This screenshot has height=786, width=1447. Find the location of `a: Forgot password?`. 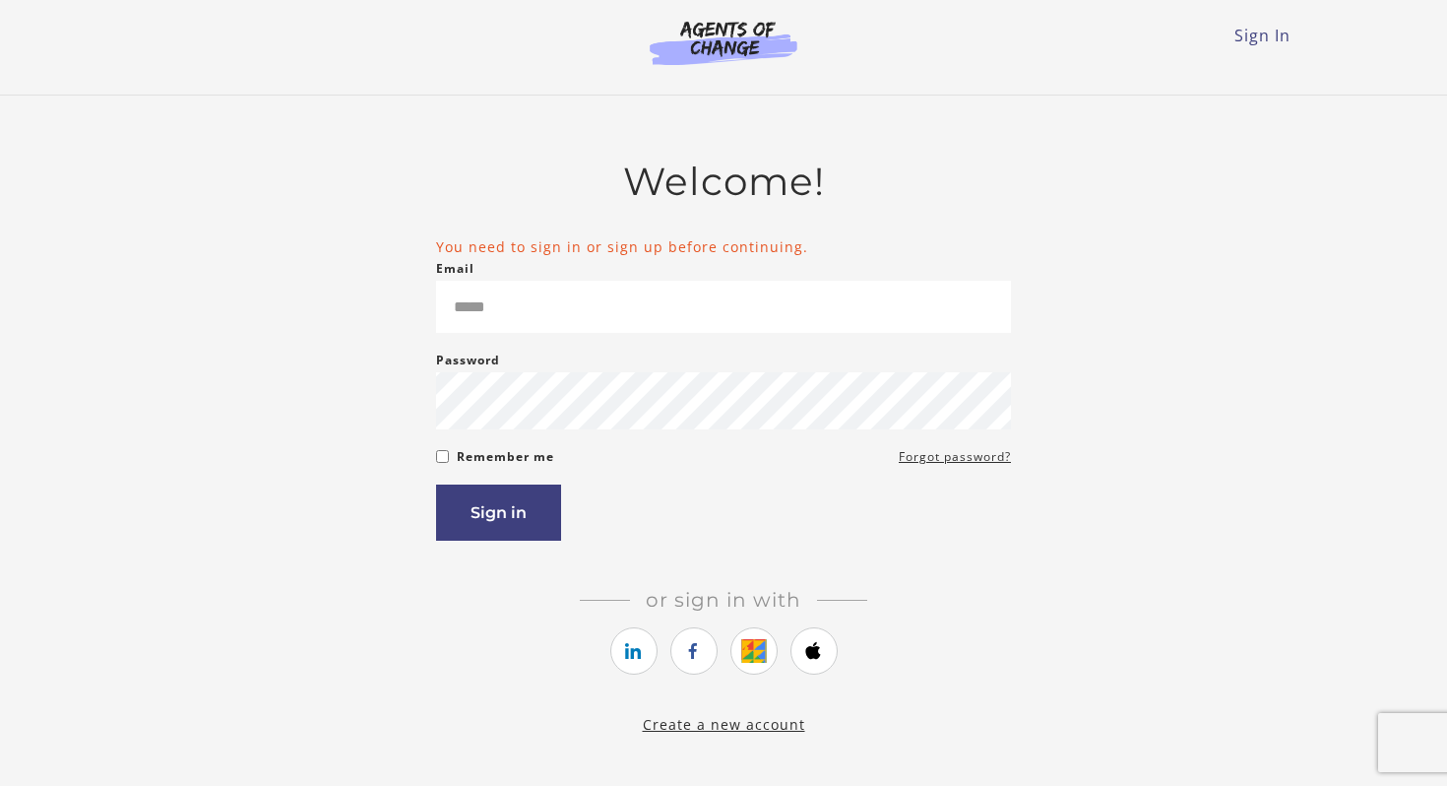

a: Forgot password? is located at coordinates (955, 457).